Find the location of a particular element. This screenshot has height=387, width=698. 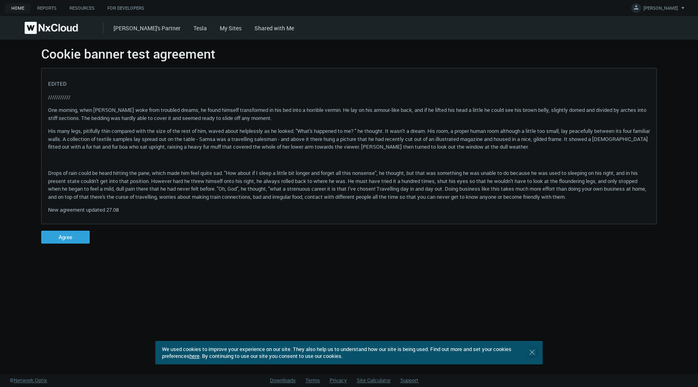

img: Nx Cloud logo is located at coordinates (51, 28).